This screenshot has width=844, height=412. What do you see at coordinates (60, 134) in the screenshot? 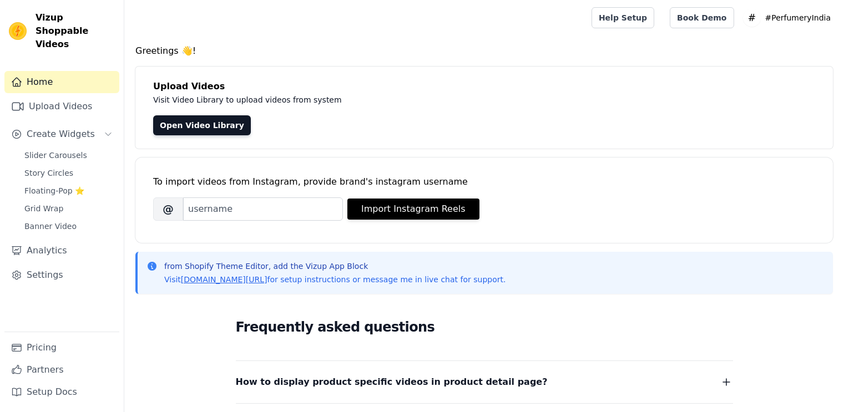
I see `span: Create Widgets` at bounding box center [60, 134].